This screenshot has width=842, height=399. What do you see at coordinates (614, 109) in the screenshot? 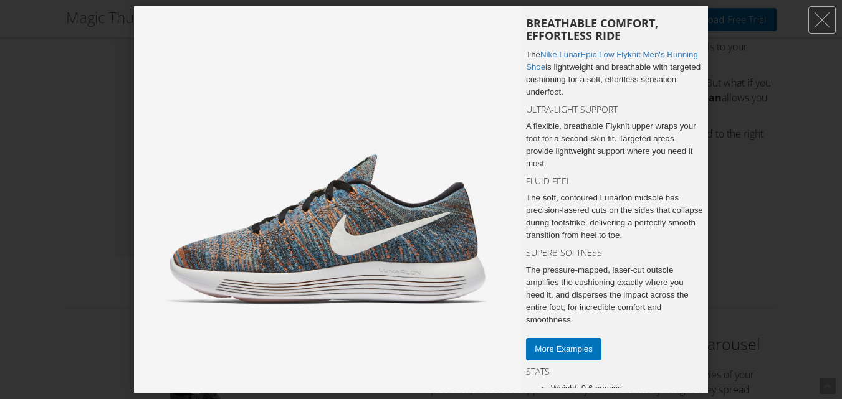
I see `h5: ULTRA-LIGHT SUPPORT` at bounding box center [614, 109].